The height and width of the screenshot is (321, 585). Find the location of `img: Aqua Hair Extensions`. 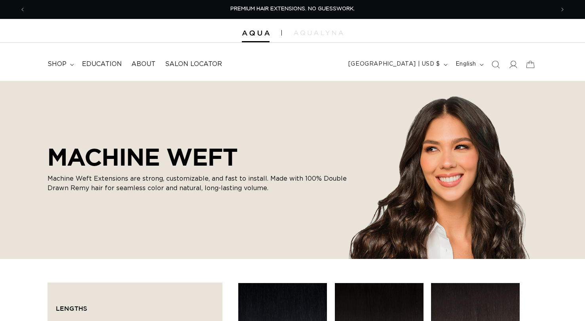

img: Aqua Hair Extensions is located at coordinates (256, 33).